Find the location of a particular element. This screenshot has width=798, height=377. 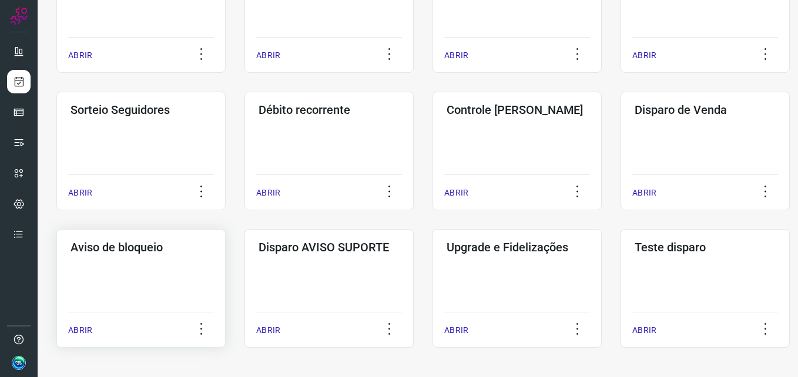

h3: Débito recorrente is located at coordinates (329, 110).